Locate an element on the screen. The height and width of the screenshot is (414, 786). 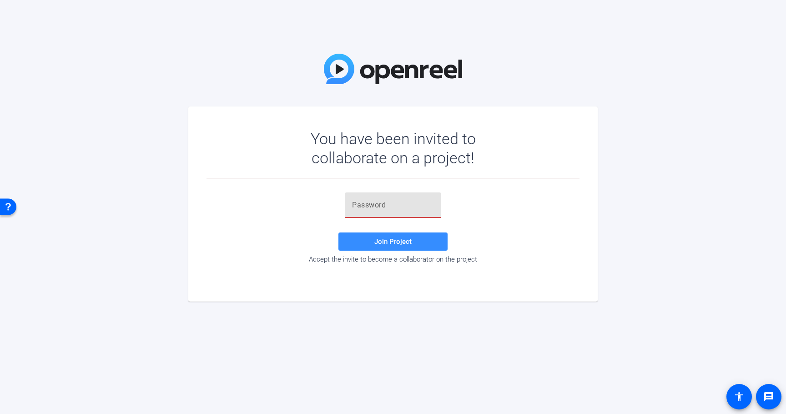
img: OpenReel Logo is located at coordinates (393, 69).